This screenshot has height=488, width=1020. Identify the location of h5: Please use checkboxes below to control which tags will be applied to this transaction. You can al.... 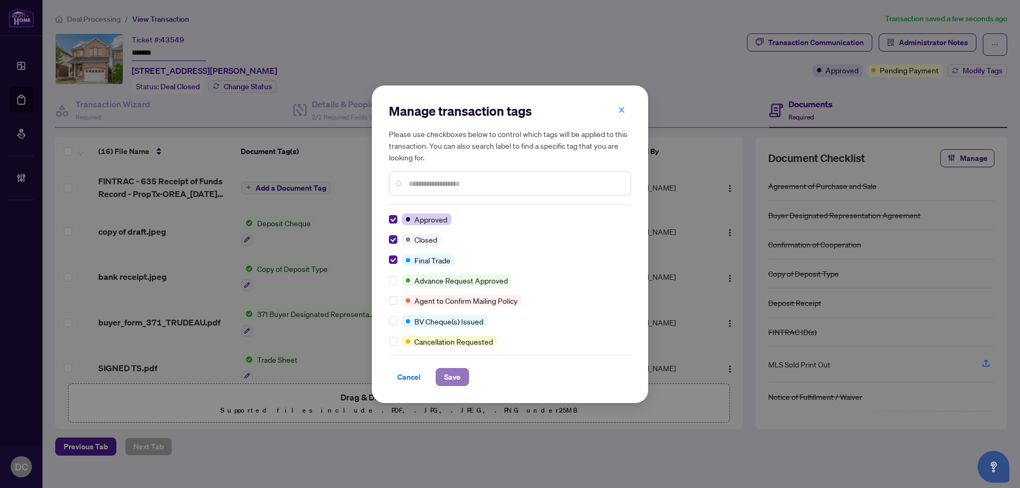
(510, 146).